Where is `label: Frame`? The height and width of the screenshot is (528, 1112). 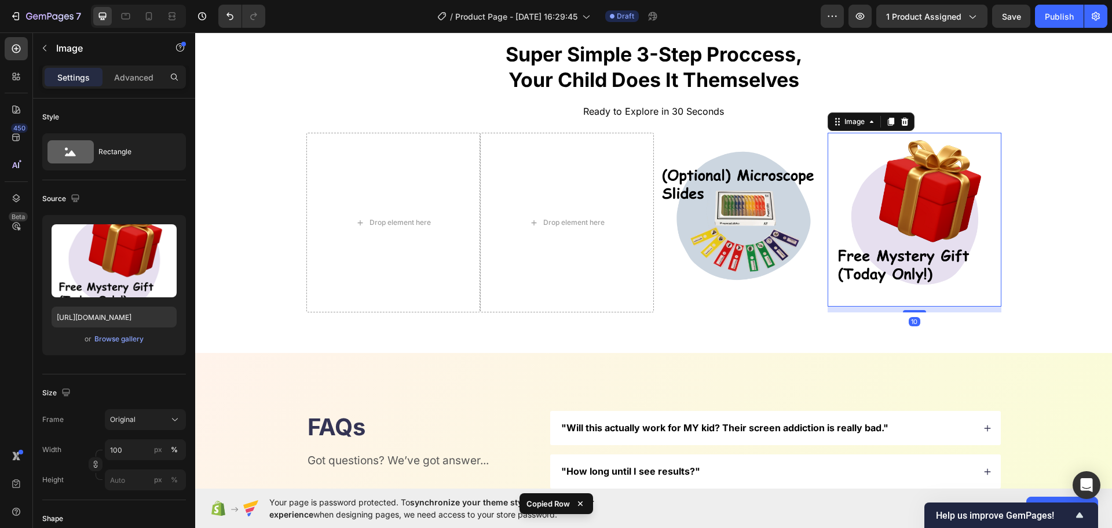
label: Frame is located at coordinates (53, 419).